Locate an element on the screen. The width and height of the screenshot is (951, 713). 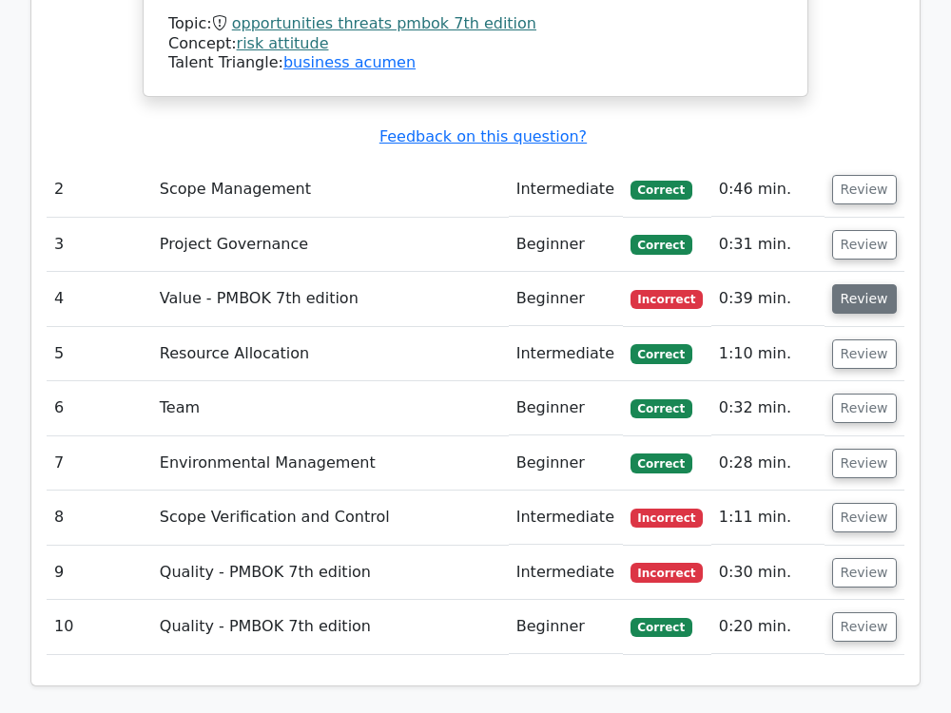
td: 0:30 min. is located at coordinates (768, 573).